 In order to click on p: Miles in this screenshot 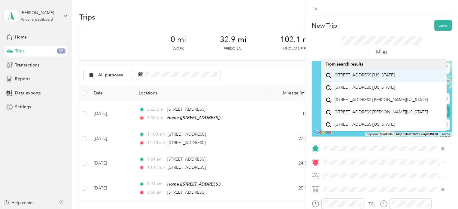, I will do `click(382, 52)`.